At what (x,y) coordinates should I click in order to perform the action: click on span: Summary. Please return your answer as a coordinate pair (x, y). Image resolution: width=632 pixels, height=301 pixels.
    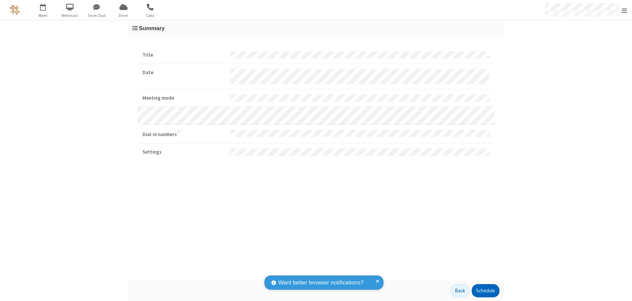
    Looking at the image, I should click on (152, 28).